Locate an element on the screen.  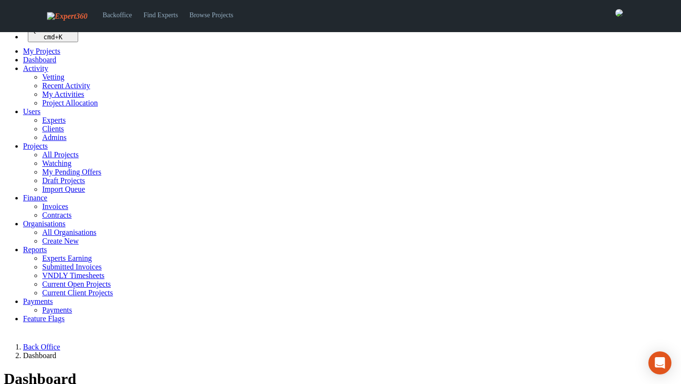
span: Finance is located at coordinates (35, 198).